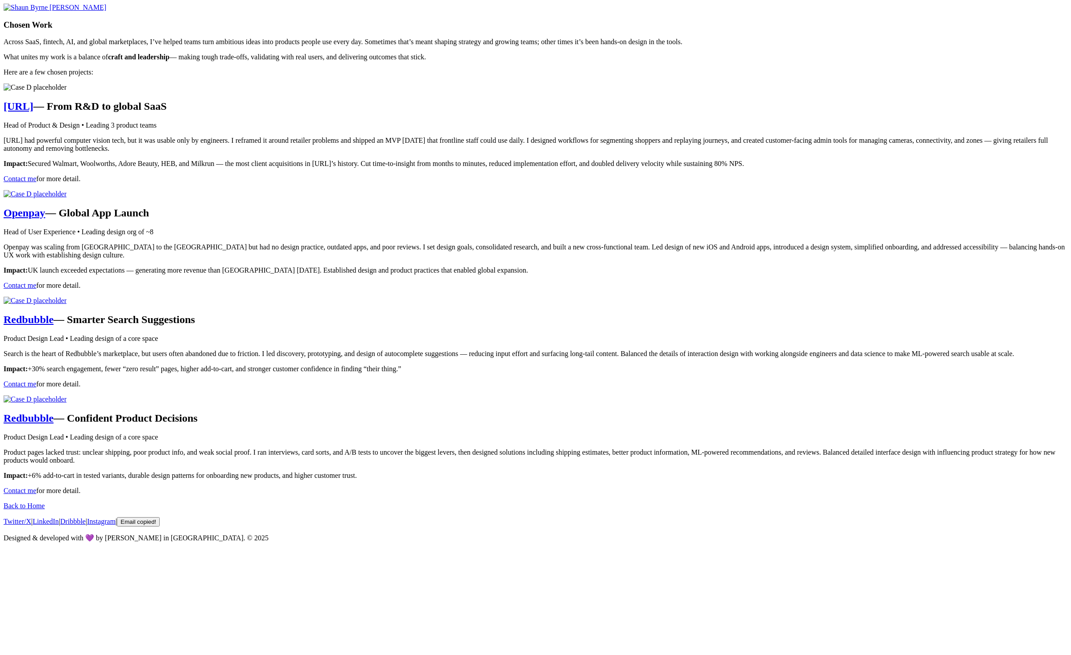 The height and width of the screenshot is (655, 1071). I want to click on p: Search is the heart of Redbubble’s marketplace, but users often abandoned due to friction. I led ..., so click(535, 354).